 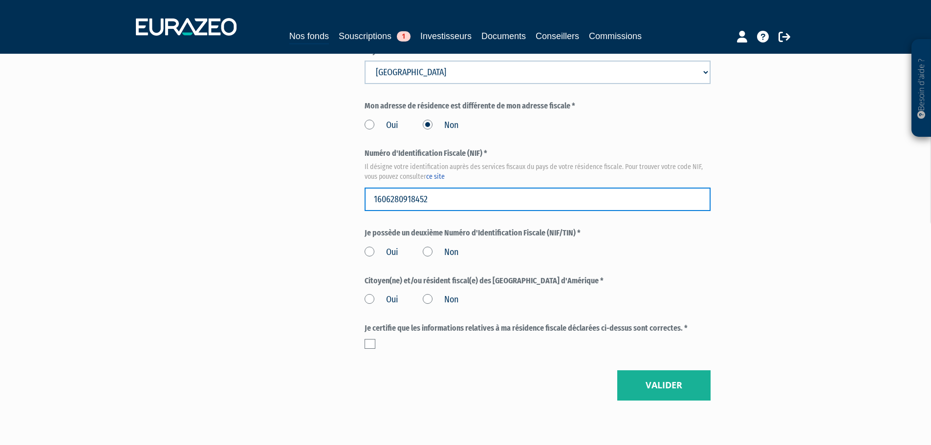 I want to click on a: Commissions, so click(x=615, y=36).